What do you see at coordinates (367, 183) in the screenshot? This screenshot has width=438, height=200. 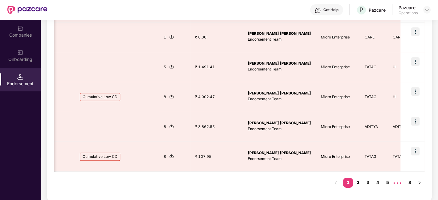 I see `li: 3` at bounding box center [367, 183].